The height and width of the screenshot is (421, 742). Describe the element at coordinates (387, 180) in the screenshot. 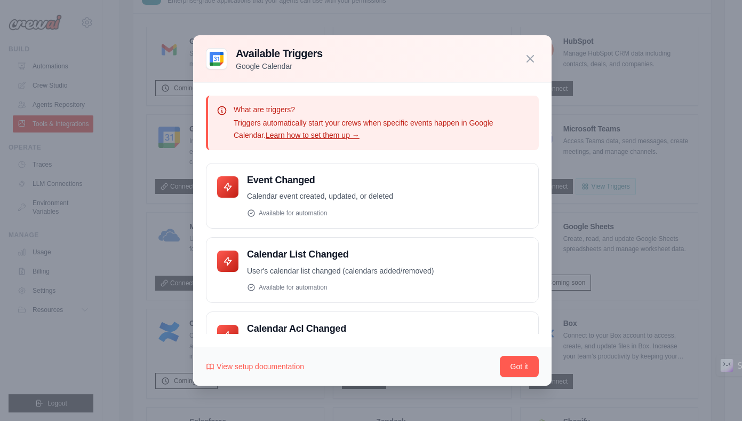

I see `h4: Event Changed` at that location.